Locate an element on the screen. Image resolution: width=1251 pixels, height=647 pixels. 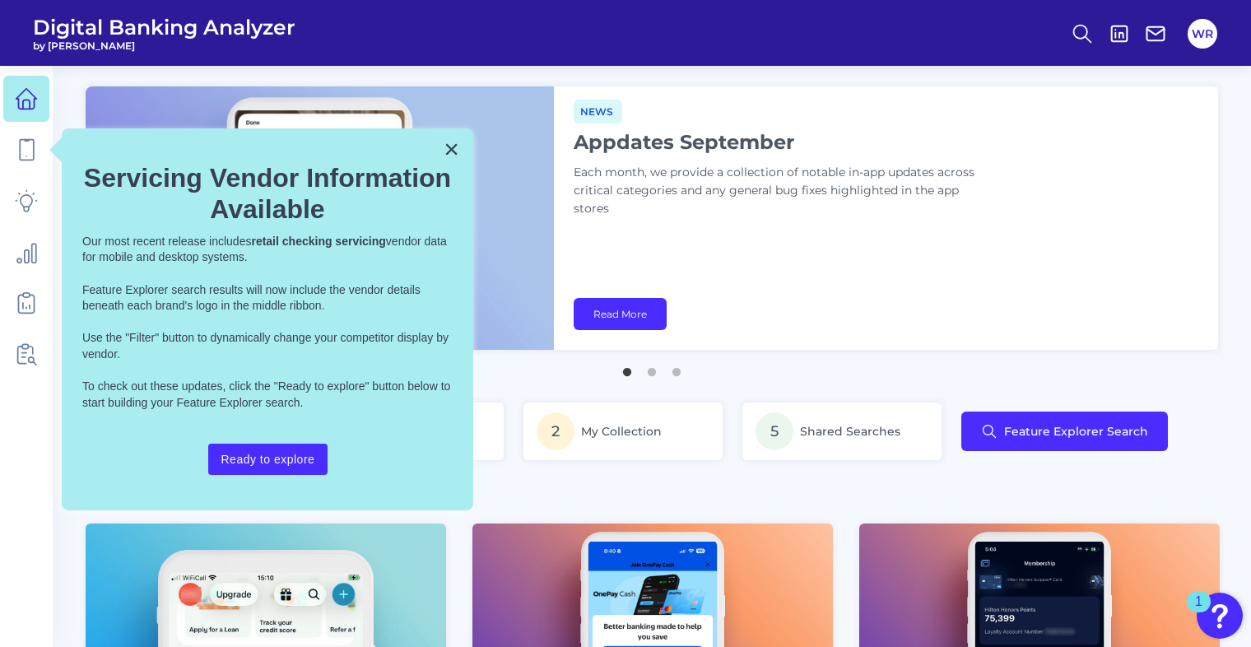
p: Use the "Filter" button to dynamically change your competitor display by vendor. is located at coordinates (268, 346).